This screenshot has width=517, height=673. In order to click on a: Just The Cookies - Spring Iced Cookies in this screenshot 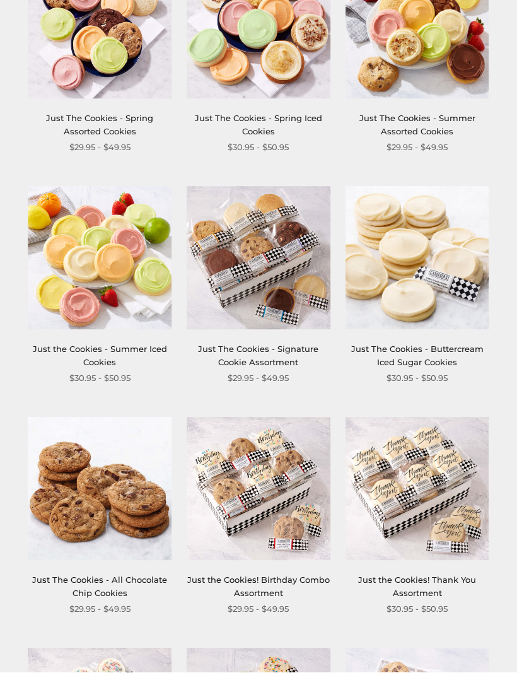, I will do `click(259, 125)`.